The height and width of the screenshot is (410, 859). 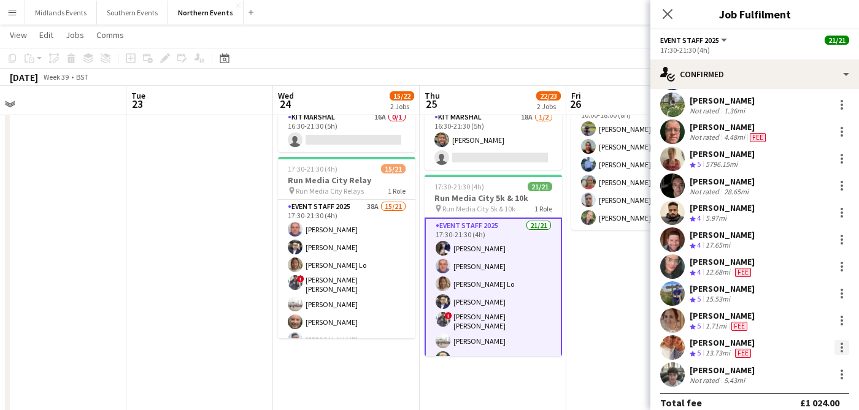 What do you see at coordinates (82, 77) in the screenshot?
I see `div: BST` at bounding box center [82, 77].